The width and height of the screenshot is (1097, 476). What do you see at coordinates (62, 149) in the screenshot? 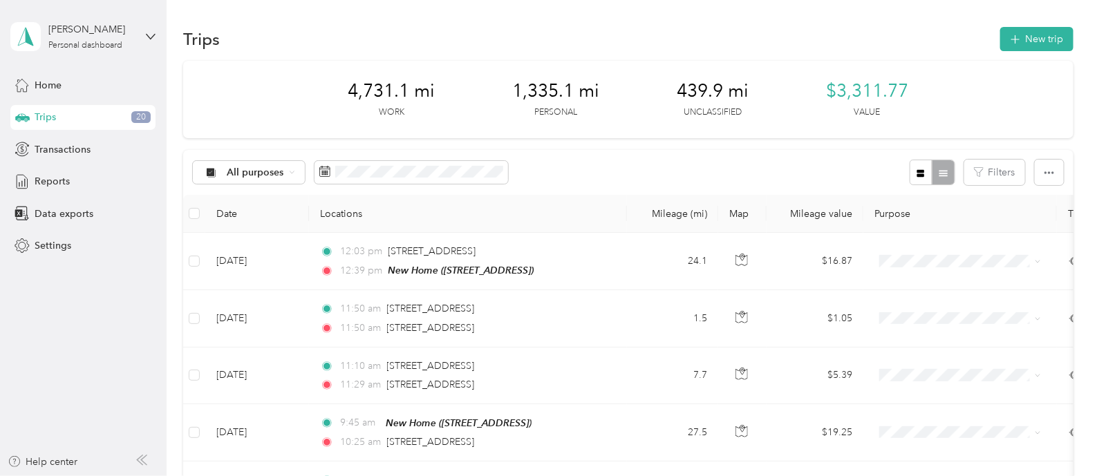
I see `span: Transactions` at bounding box center [62, 149].